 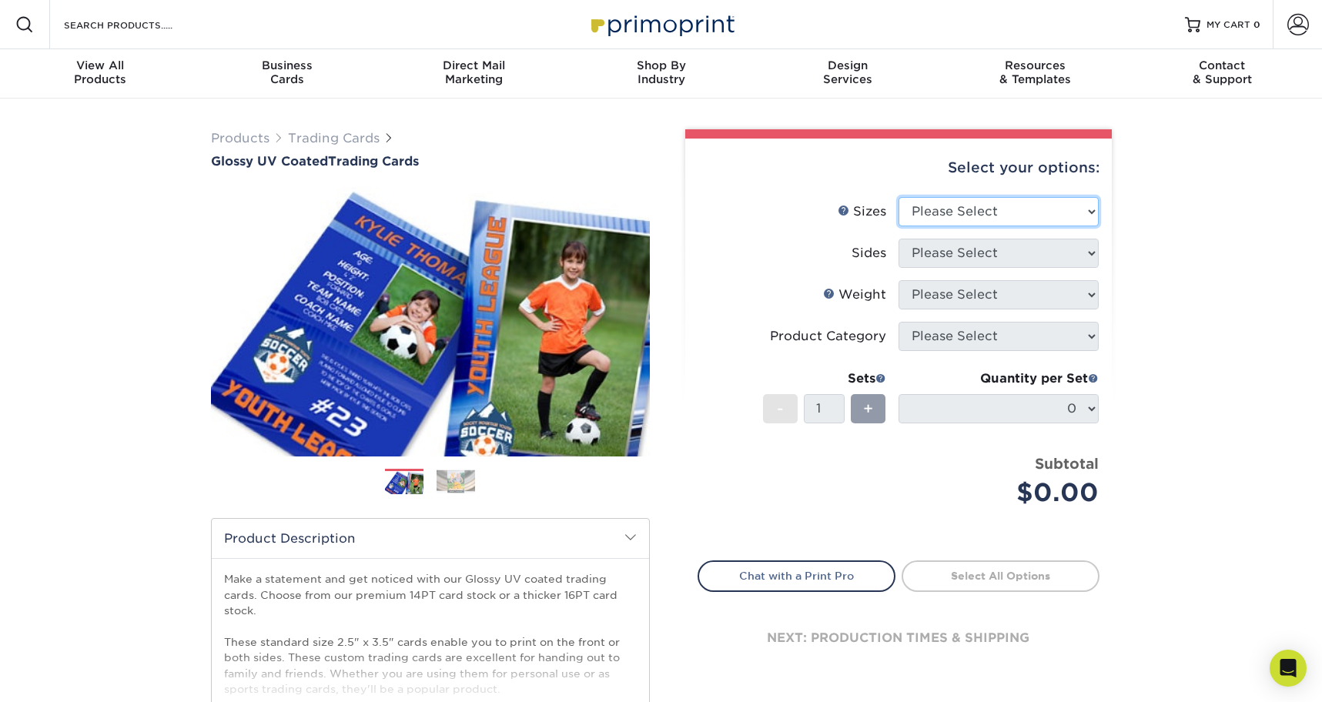 I want to click on div: Open Intercom Messenger, so click(x=1288, y=668).